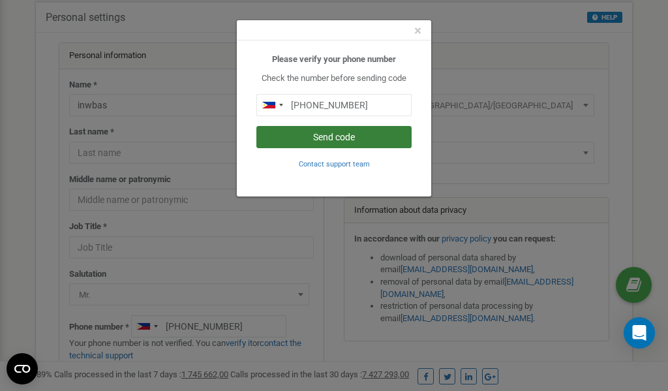 This screenshot has height=391, width=668. I want to click on small: Contact support team, so click(334, 164).